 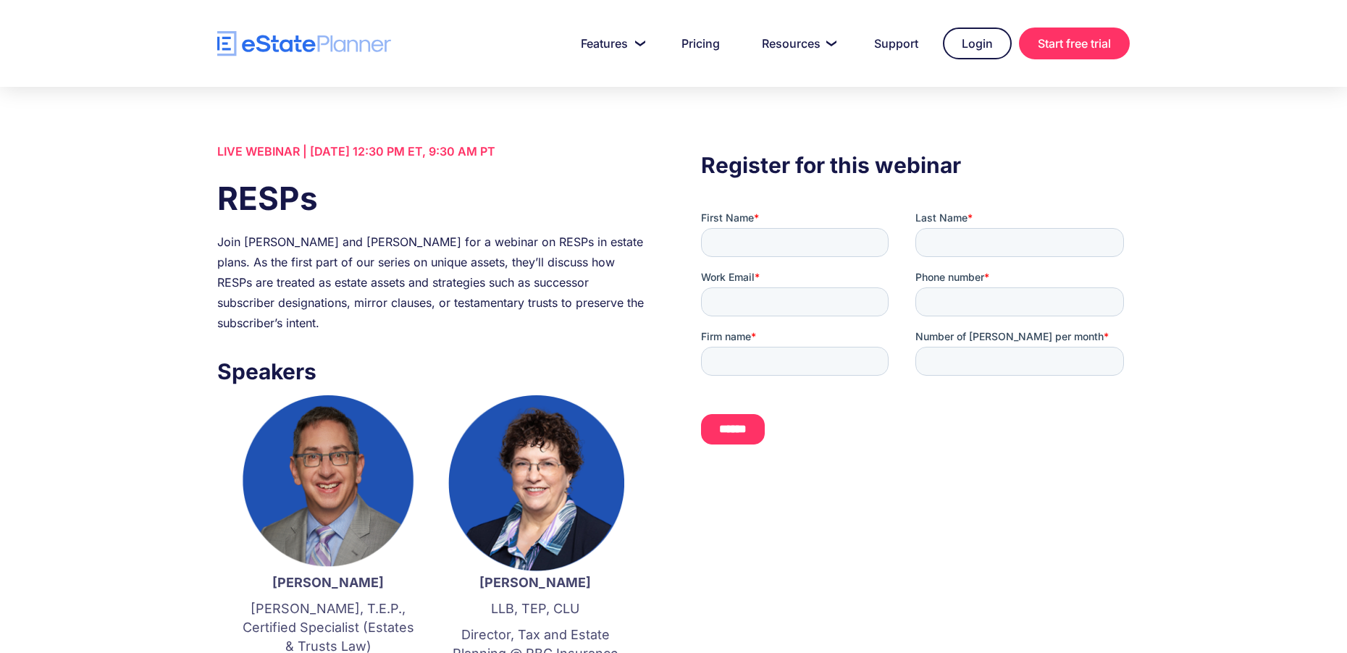 What do you see at coordinates (240, 7) in the screenshot?
I see `span: Last Name` at bounding box center [240, 7].